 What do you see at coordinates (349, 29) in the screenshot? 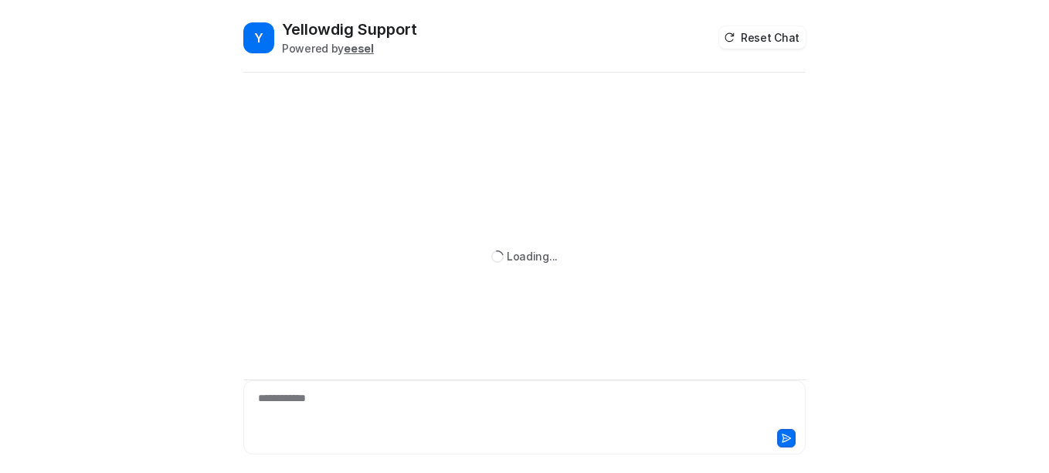
I see `h2: Yellowdig Support` at bounding box center [349, 29].